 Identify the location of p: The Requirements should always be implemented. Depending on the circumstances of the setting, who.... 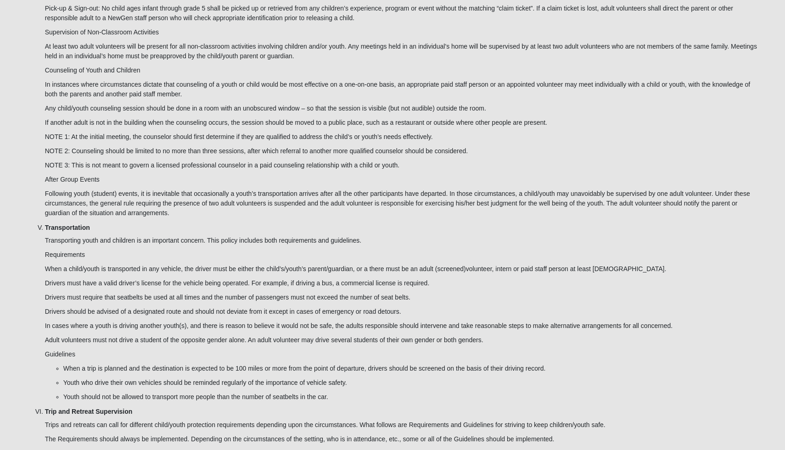
(402, 439).